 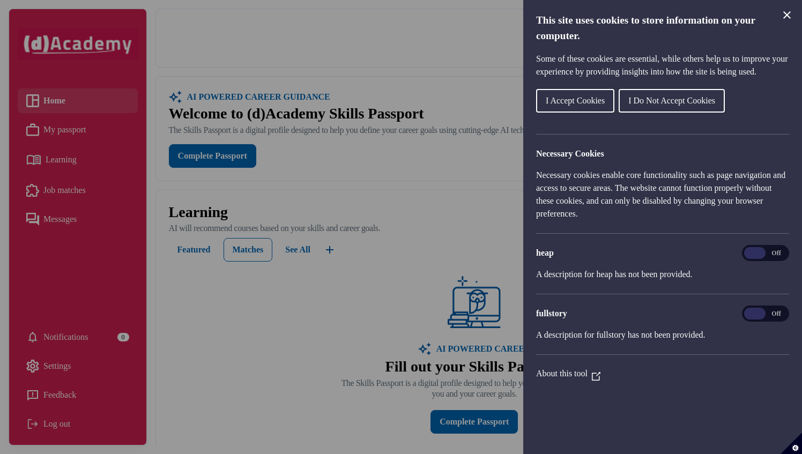 What do you see at coordinates (663, 65) in the screenshot?
I see `p: Some of these cookies are essential, while others help us to improve your experience by providing...` at bounding box center [663, 65].